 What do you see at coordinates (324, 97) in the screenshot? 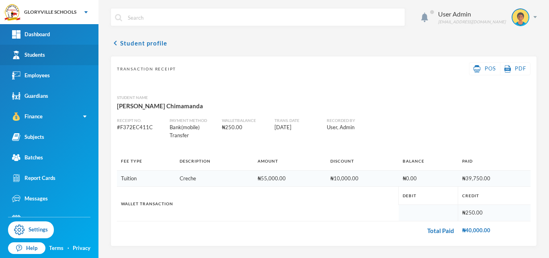
I see `div: Student Name` at bounding box center [324, 97].